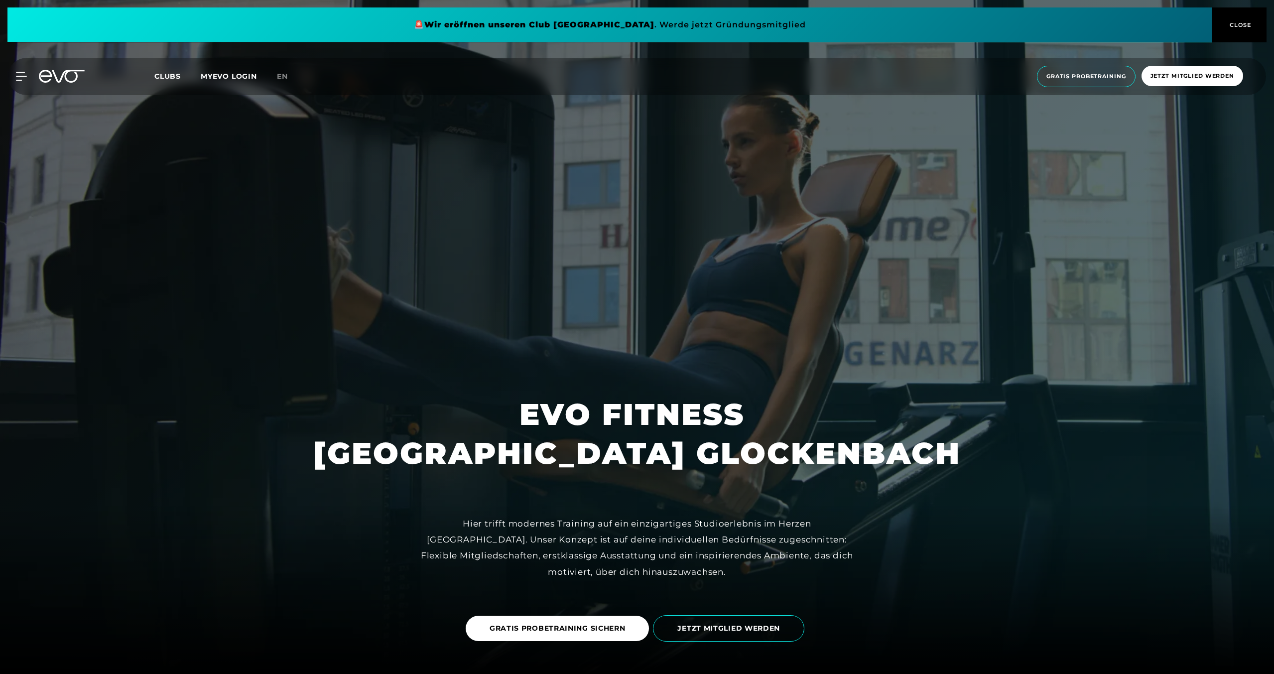 The width and height of the screenshot is (1274, 674). I want to click on span: CLOSE, so click(1239, 25).